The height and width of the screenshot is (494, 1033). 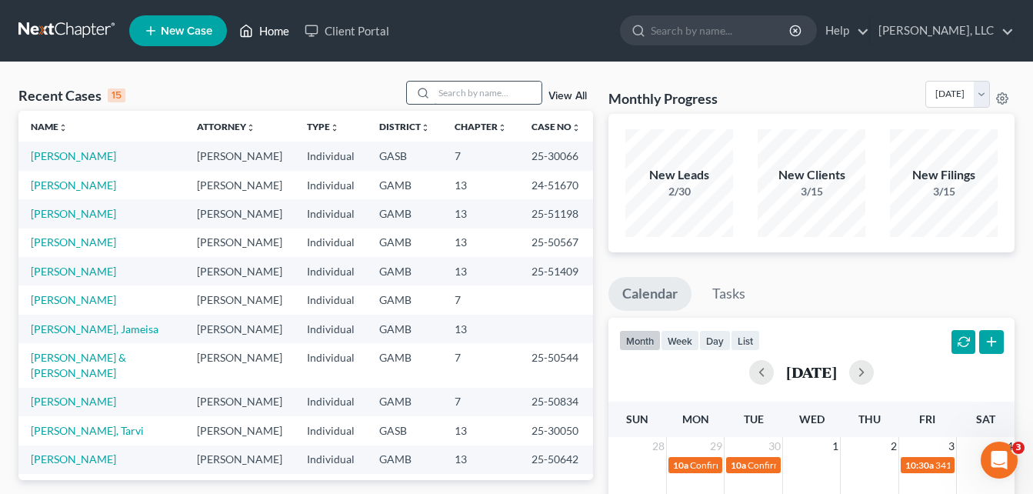 I want to click on div: New Clients, so click(x=812, y=175).